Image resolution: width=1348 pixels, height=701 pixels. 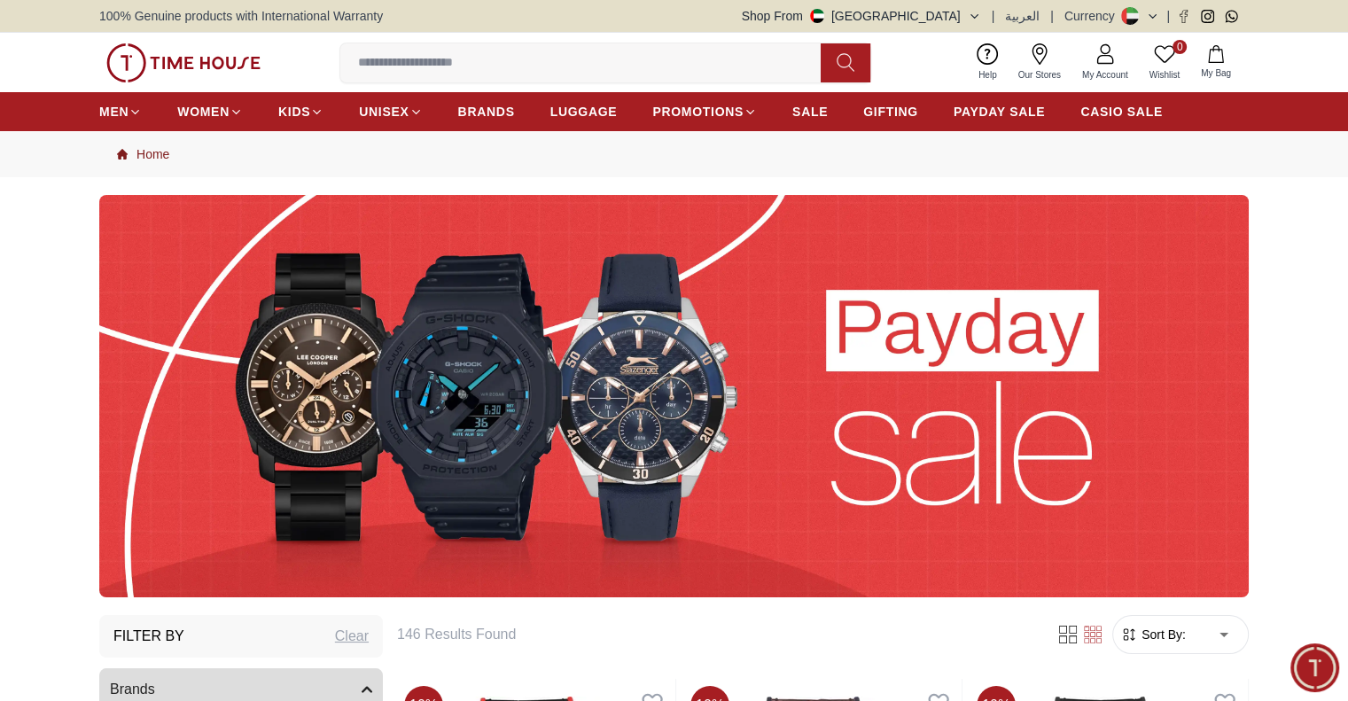 I want to click on span: BRANDS, so click(x=487, y=112).